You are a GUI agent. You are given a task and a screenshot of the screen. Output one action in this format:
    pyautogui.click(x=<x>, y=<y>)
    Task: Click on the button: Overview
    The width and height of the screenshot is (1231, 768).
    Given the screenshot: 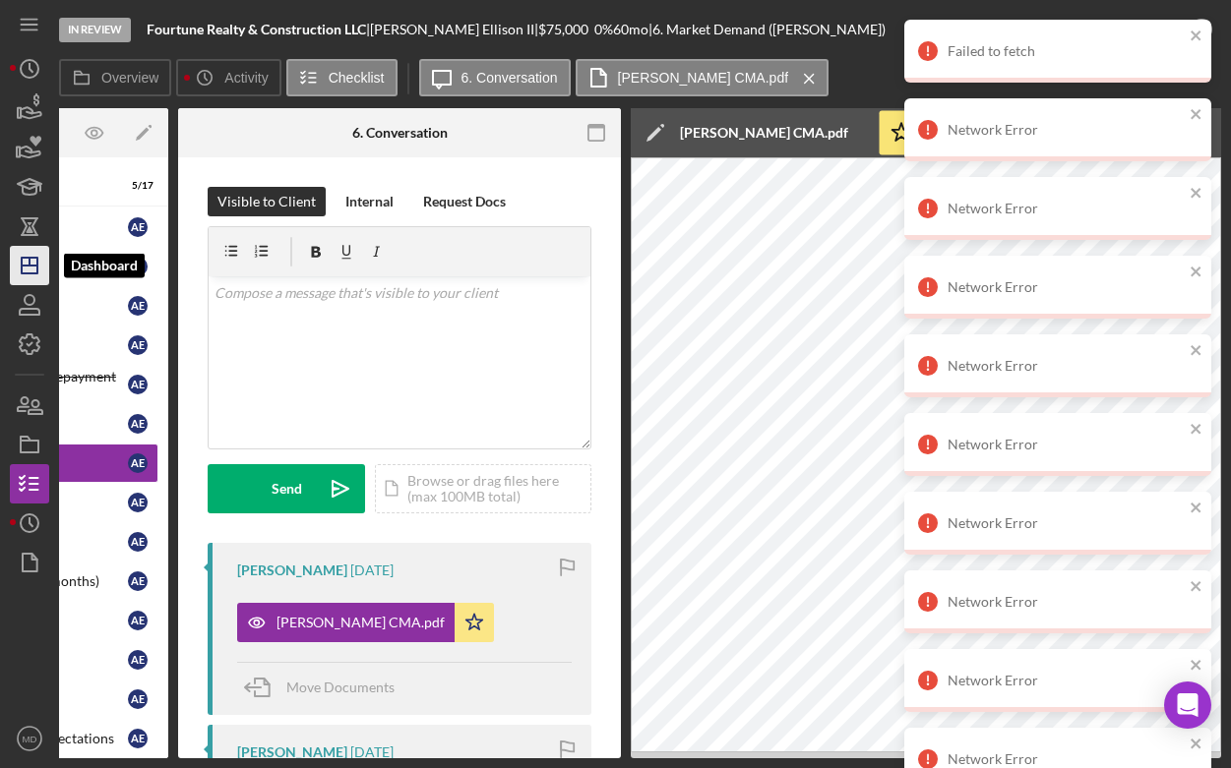 What is the action you would take?
    pyautogui.click(x=115, y=78)
    